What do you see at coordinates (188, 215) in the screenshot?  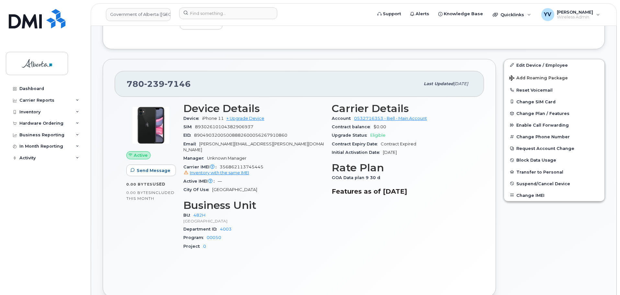 I see `span: BU` at bounding box center [188, 215].